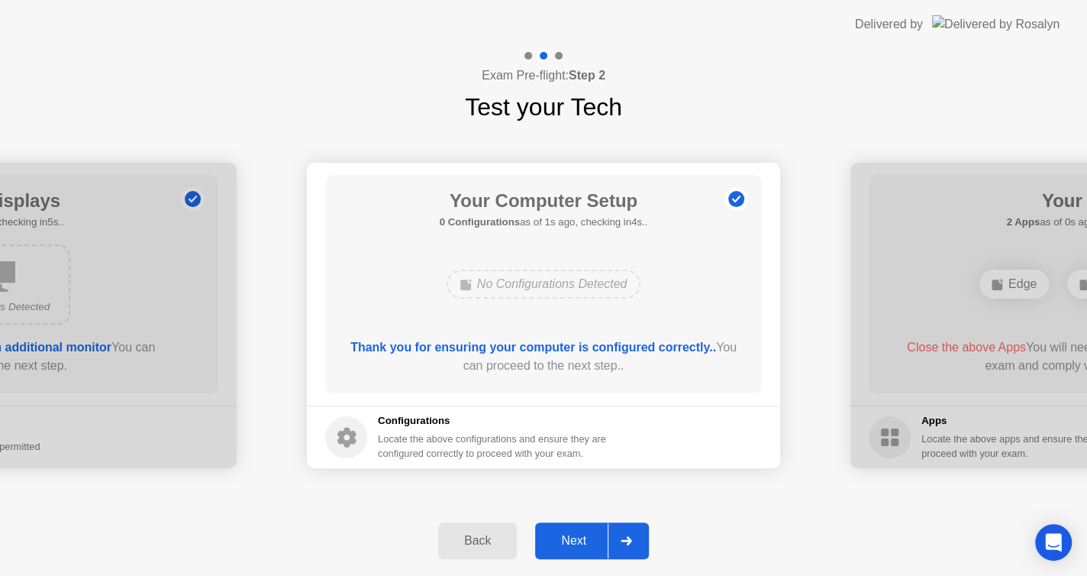  What do you see at coordinates (889, 24) in the screenshot?
I see `div: Delivered by` at bounding box center [889, 24].